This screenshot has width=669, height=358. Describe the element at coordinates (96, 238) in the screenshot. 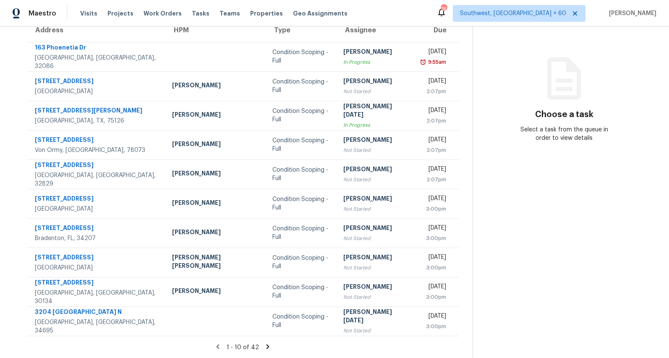

I see `div: Bradenton, FL, 34207` at that location.